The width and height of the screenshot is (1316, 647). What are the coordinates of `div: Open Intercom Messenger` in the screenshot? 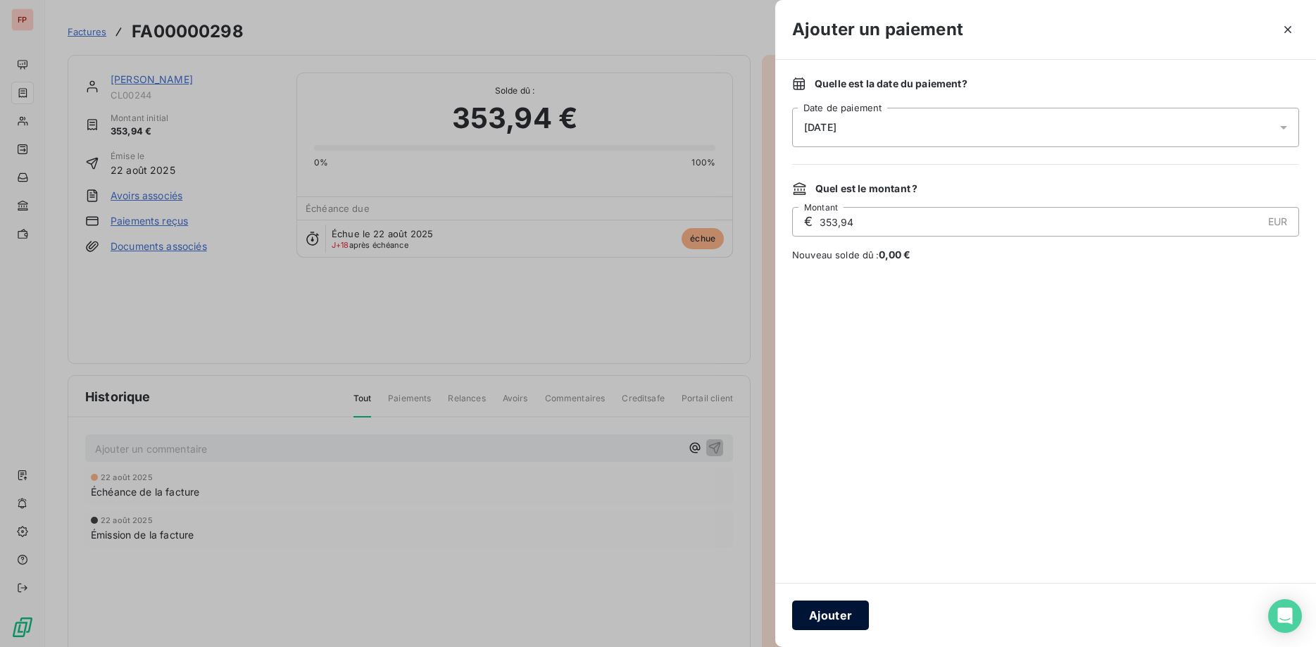 It's located at (1285, 616).